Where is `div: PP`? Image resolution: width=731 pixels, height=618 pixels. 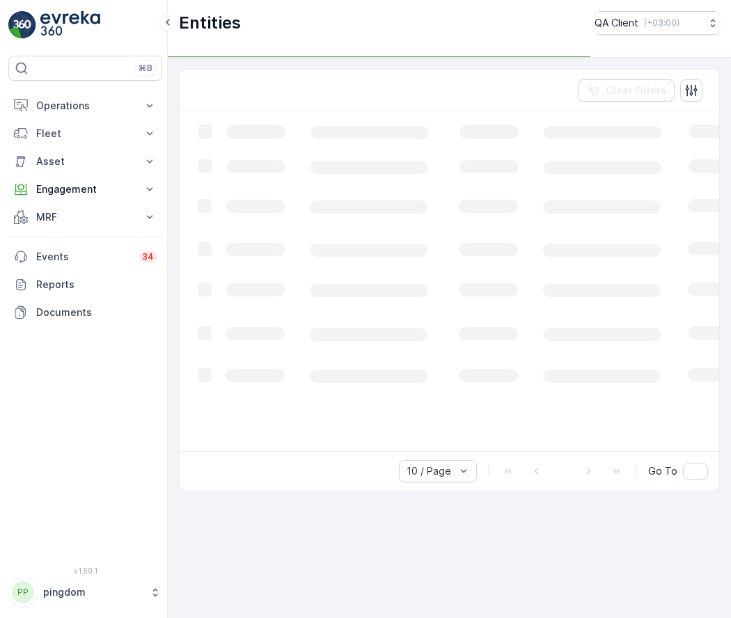 div: PP is located at coordinates (23, 593).